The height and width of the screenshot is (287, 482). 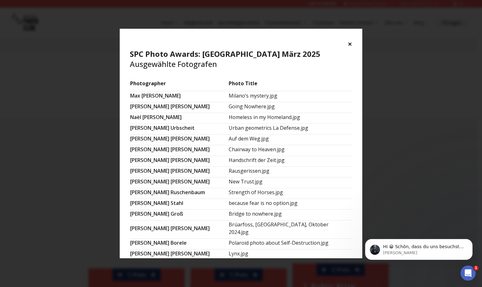 I want to click on td: Homeless in my Homeland.jpg, so click(x=290, y=118).